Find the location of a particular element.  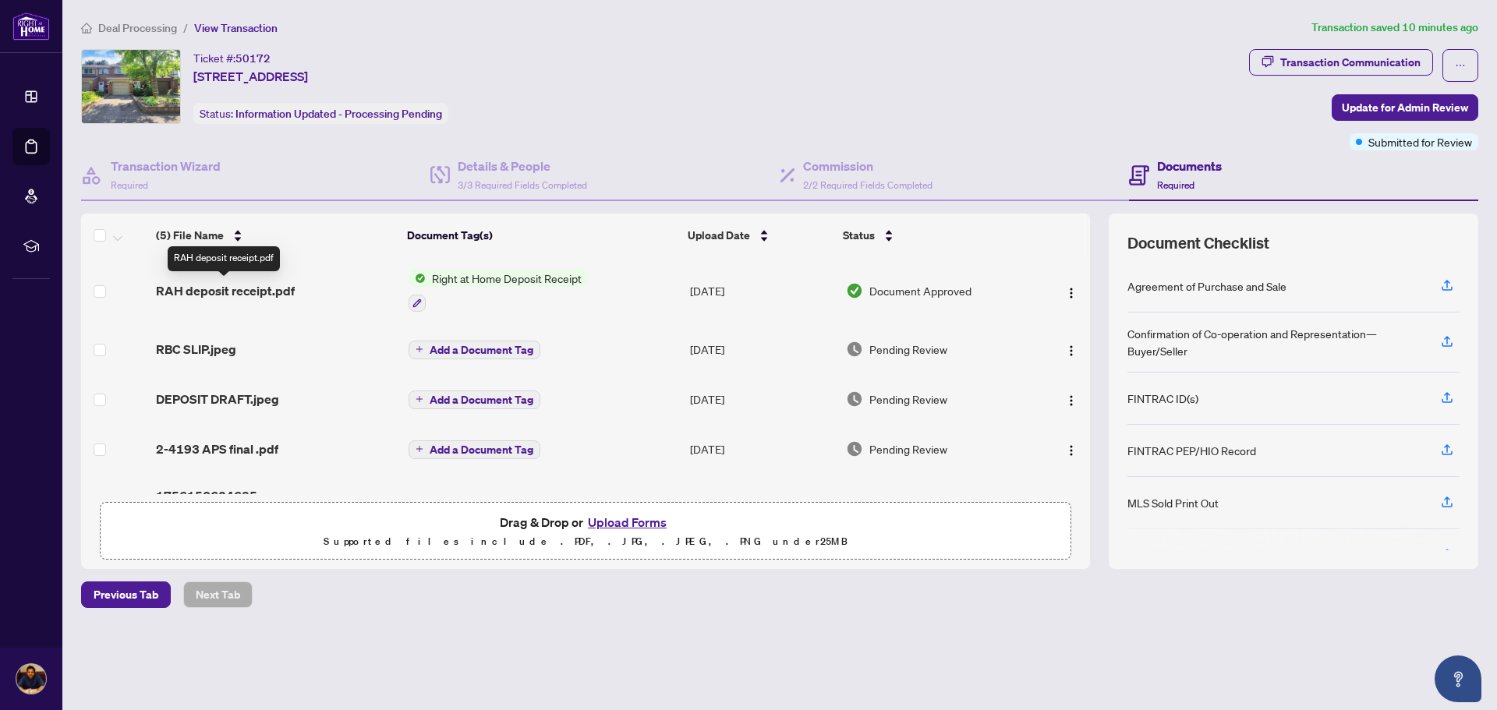

span: 50172 is located at coordinates (253, 58).